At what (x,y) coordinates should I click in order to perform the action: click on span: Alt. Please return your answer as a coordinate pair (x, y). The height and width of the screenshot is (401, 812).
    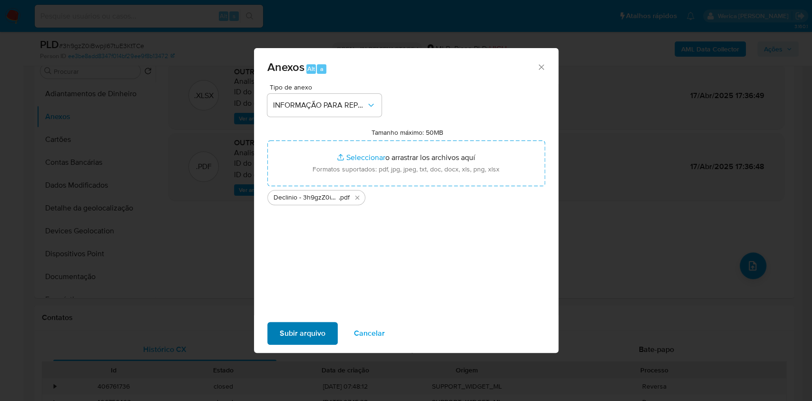
    Looking at the image, I should click on (311, 69).